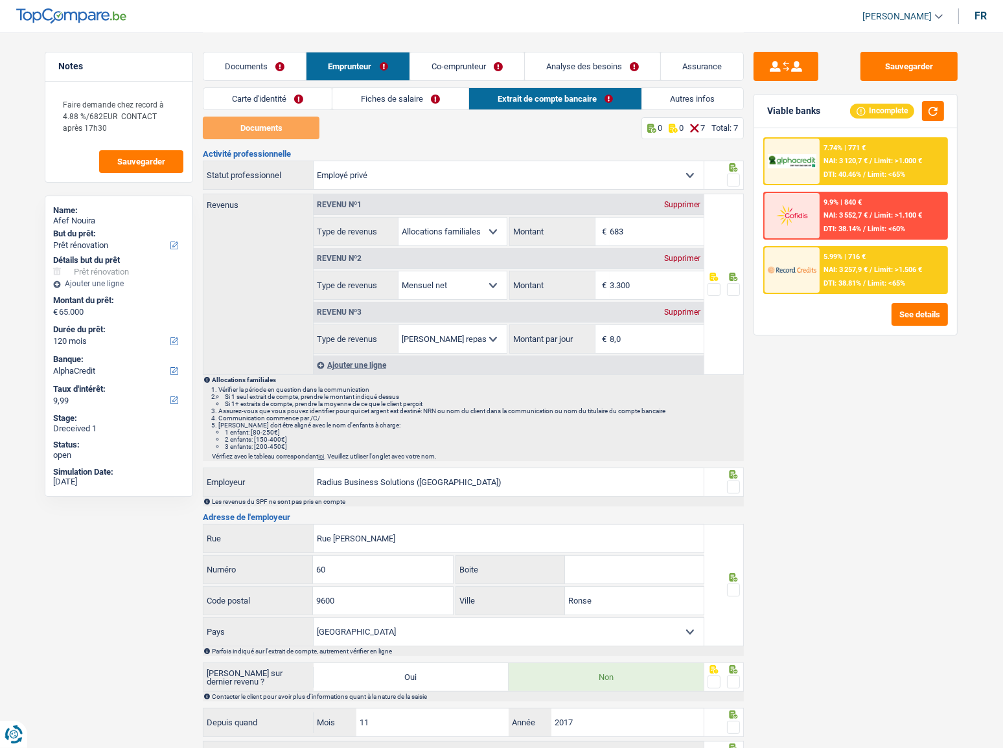 This screenshot has width=1003, height=748. Describe the element at coordinates (702, 128) in the screenshot. I see `p: 7` at that location.